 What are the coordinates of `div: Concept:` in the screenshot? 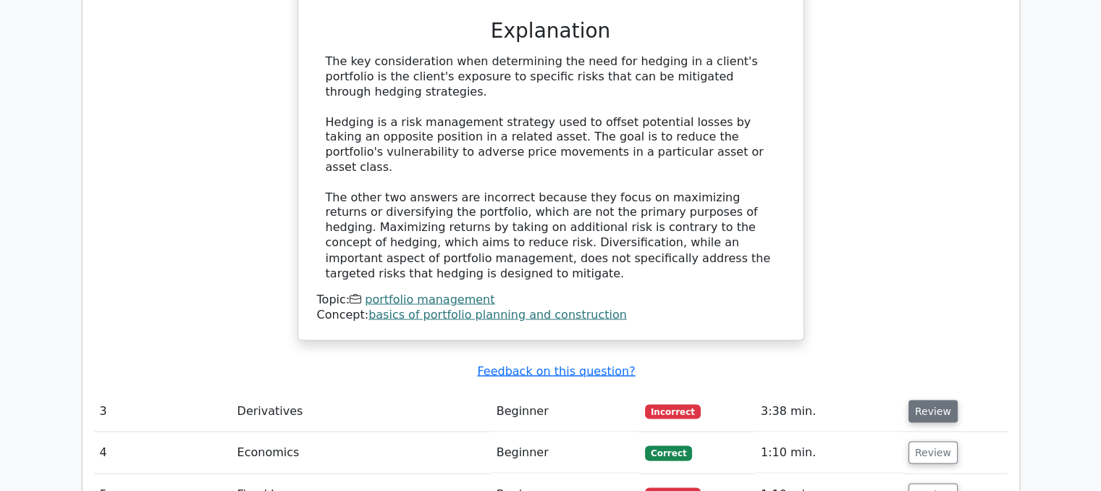 It's located at (551, 314).